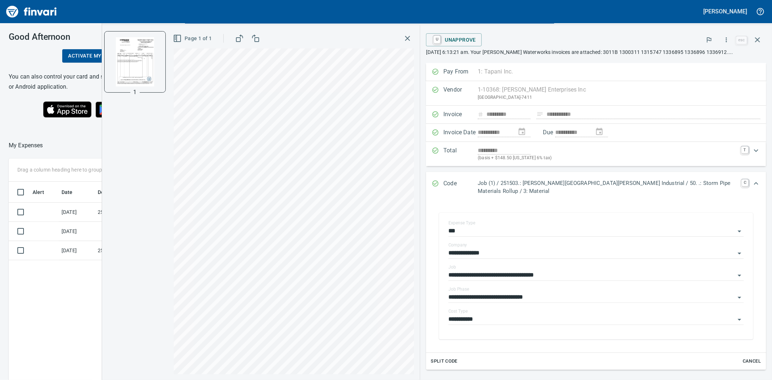 Image resolution: width=772 pixels, height=380 pixels. I want to click on p: Drag a column heading here to group the table, so click(70, 170).